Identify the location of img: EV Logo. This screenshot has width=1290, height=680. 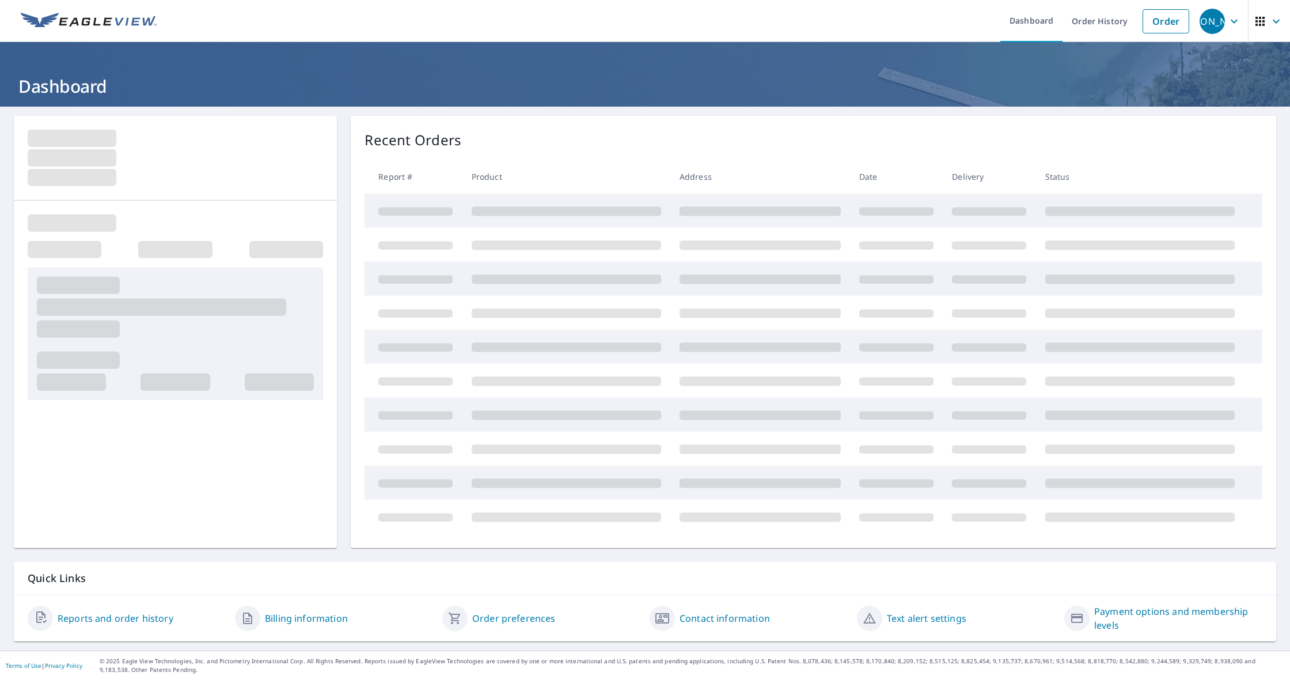
(89, 21).